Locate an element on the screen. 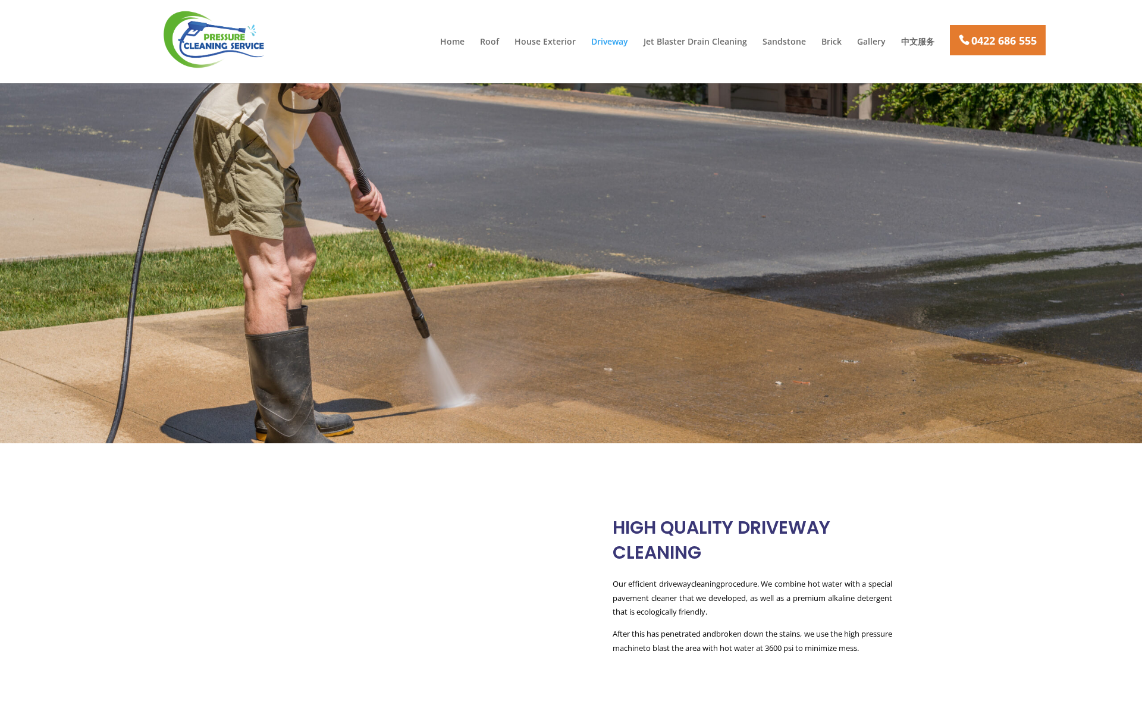  h2: HIGH QUALITY DRIVEWAY CLEANING is located at coordinates (753, 543).